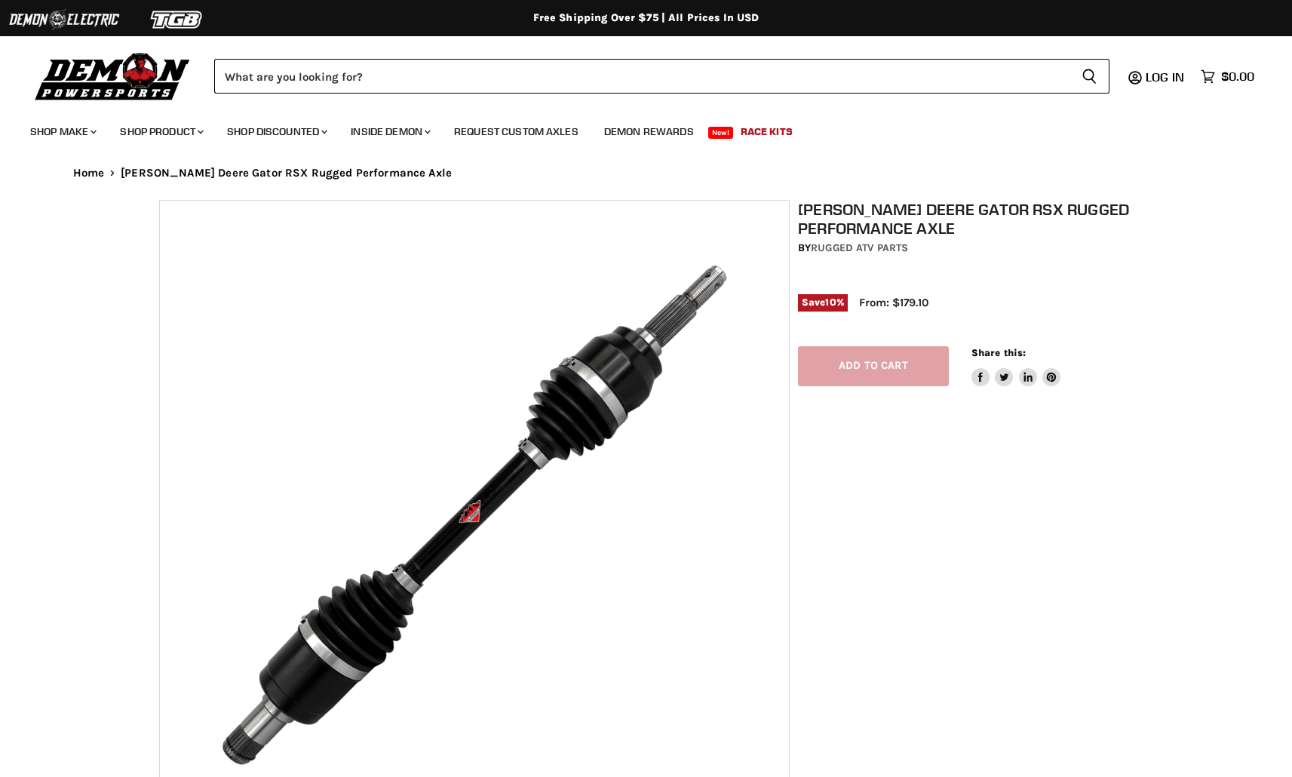 This screenshot has height=777, width=1292. I want to click on span: 10, so click(831, 302).